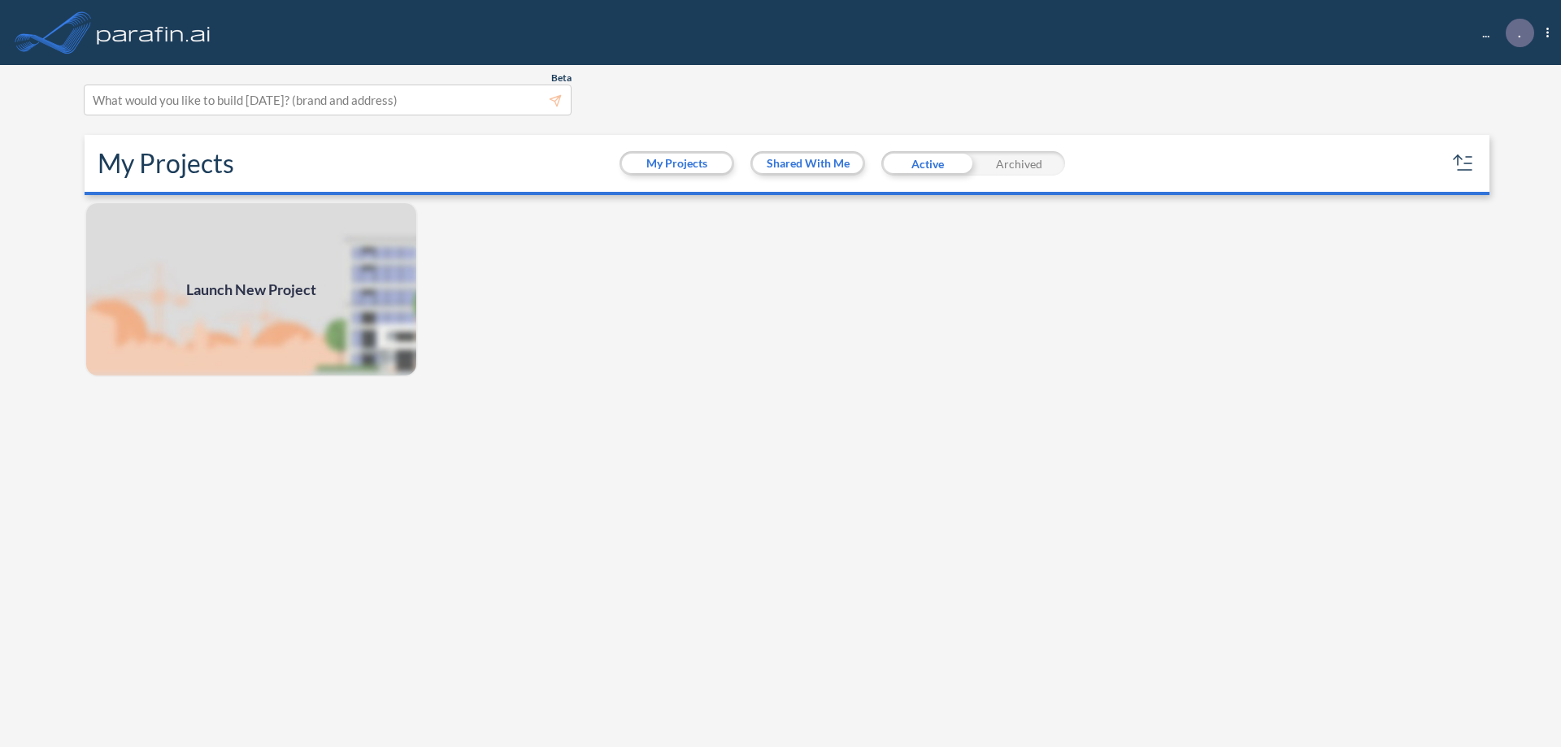 Image resolution: width=1561 pixels, height=747 pixels. Describe the element at coordinates (251, 289) in the screenshot. I see `span: Launch New Project` at that location.